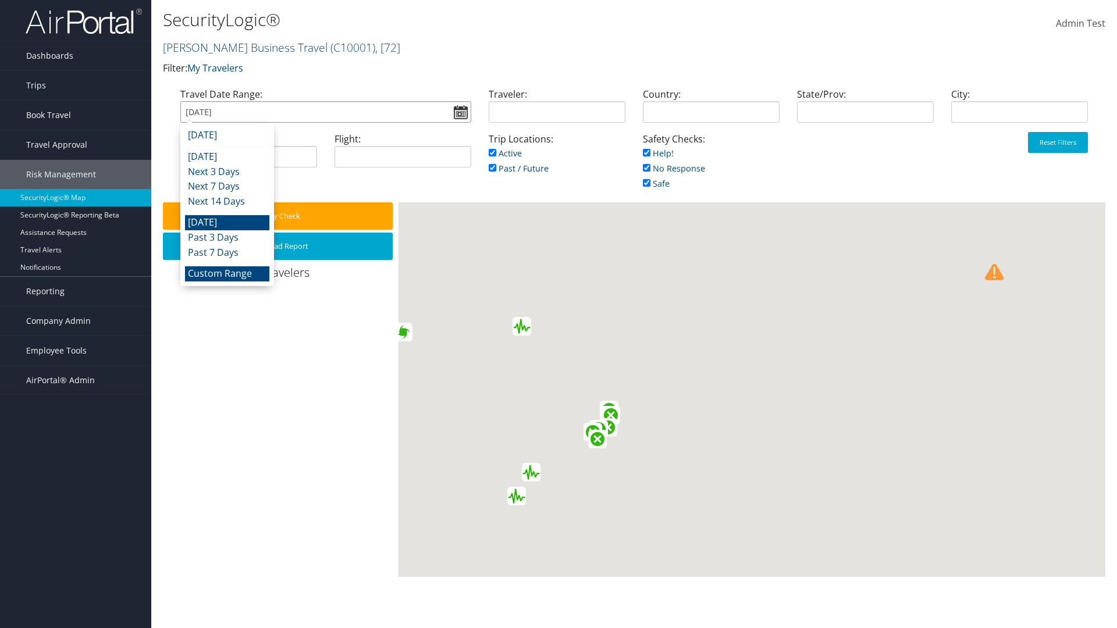 The height and width of the screenshot is (628, 1117). I want to click on a: No Response, so click(674, 168).